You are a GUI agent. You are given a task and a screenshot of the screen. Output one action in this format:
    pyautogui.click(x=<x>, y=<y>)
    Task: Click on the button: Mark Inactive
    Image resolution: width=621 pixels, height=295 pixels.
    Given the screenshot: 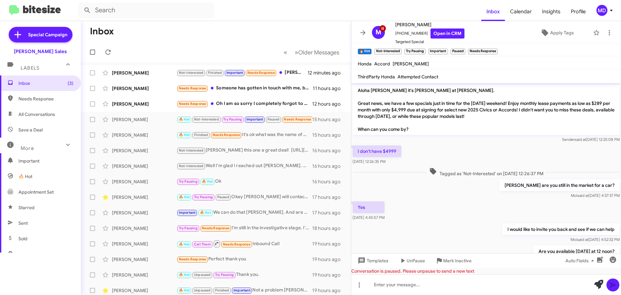 What is the action you would take?
    pyautogui.click(x=453, y=260)
    